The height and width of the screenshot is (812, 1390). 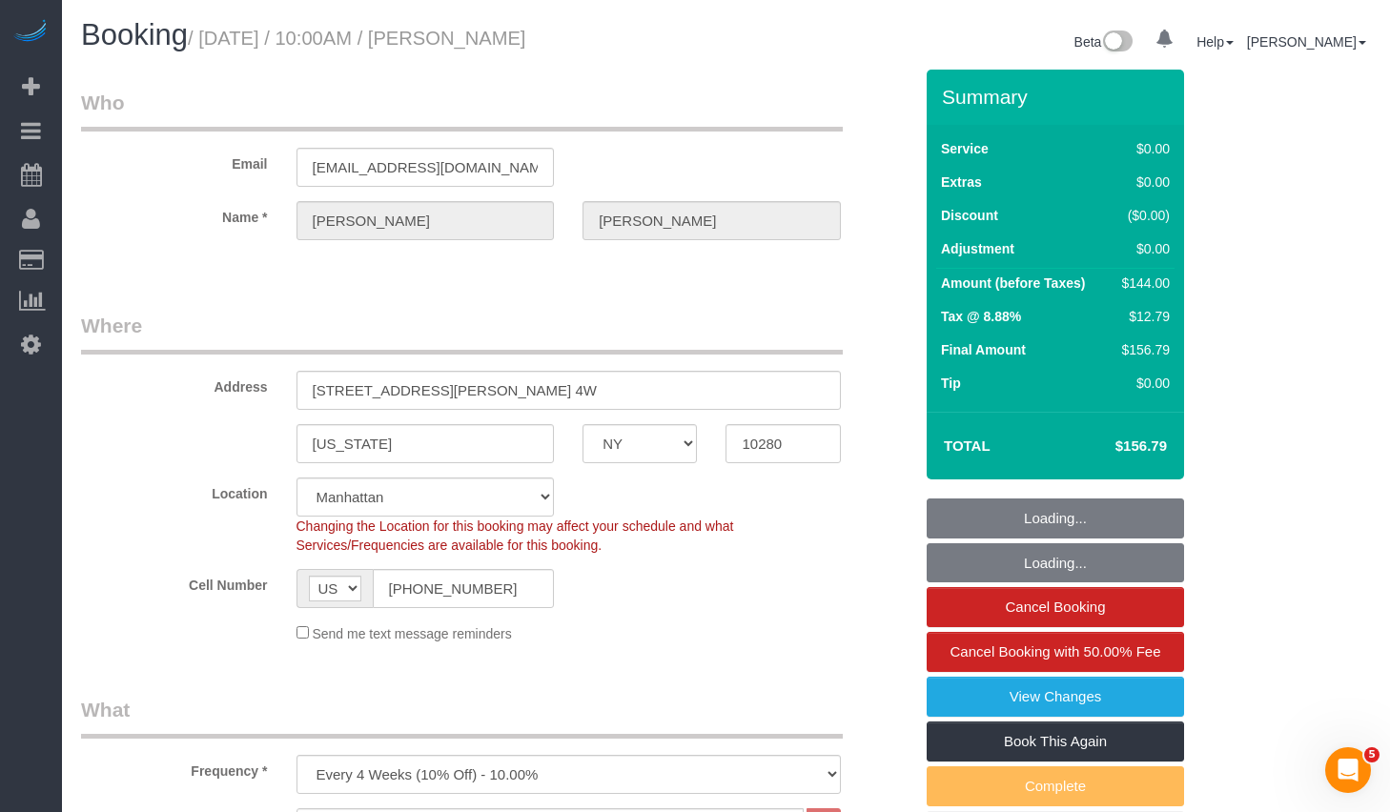 What do you see at coordinates (462, 717) in the screenshot?
I see `legend: What` at bounding box center [462, 717].